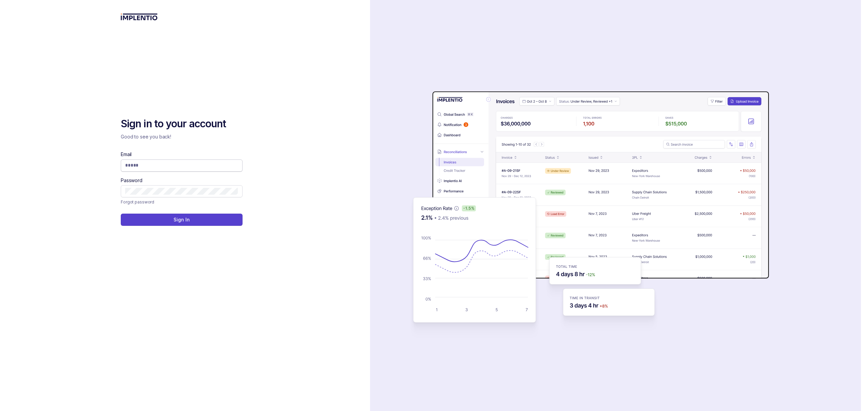  What do you see at coordinates (137, 202) in the screenshot?
I see `p: Forgot password` at bounding box center [137, 202].